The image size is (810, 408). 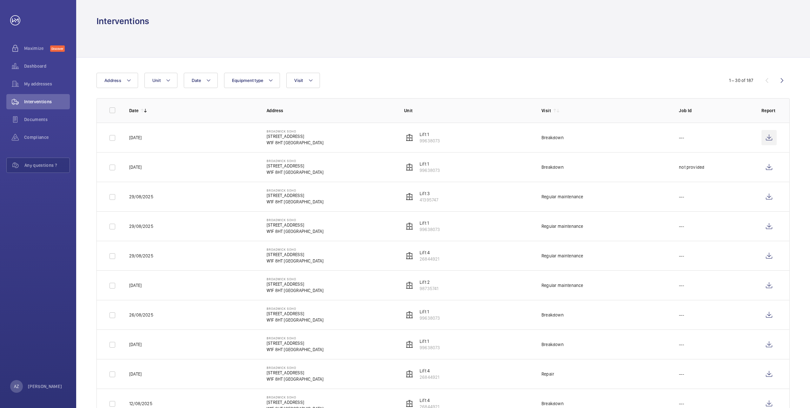 I want to click on span: Equipment type, so click(x=248, y=80).